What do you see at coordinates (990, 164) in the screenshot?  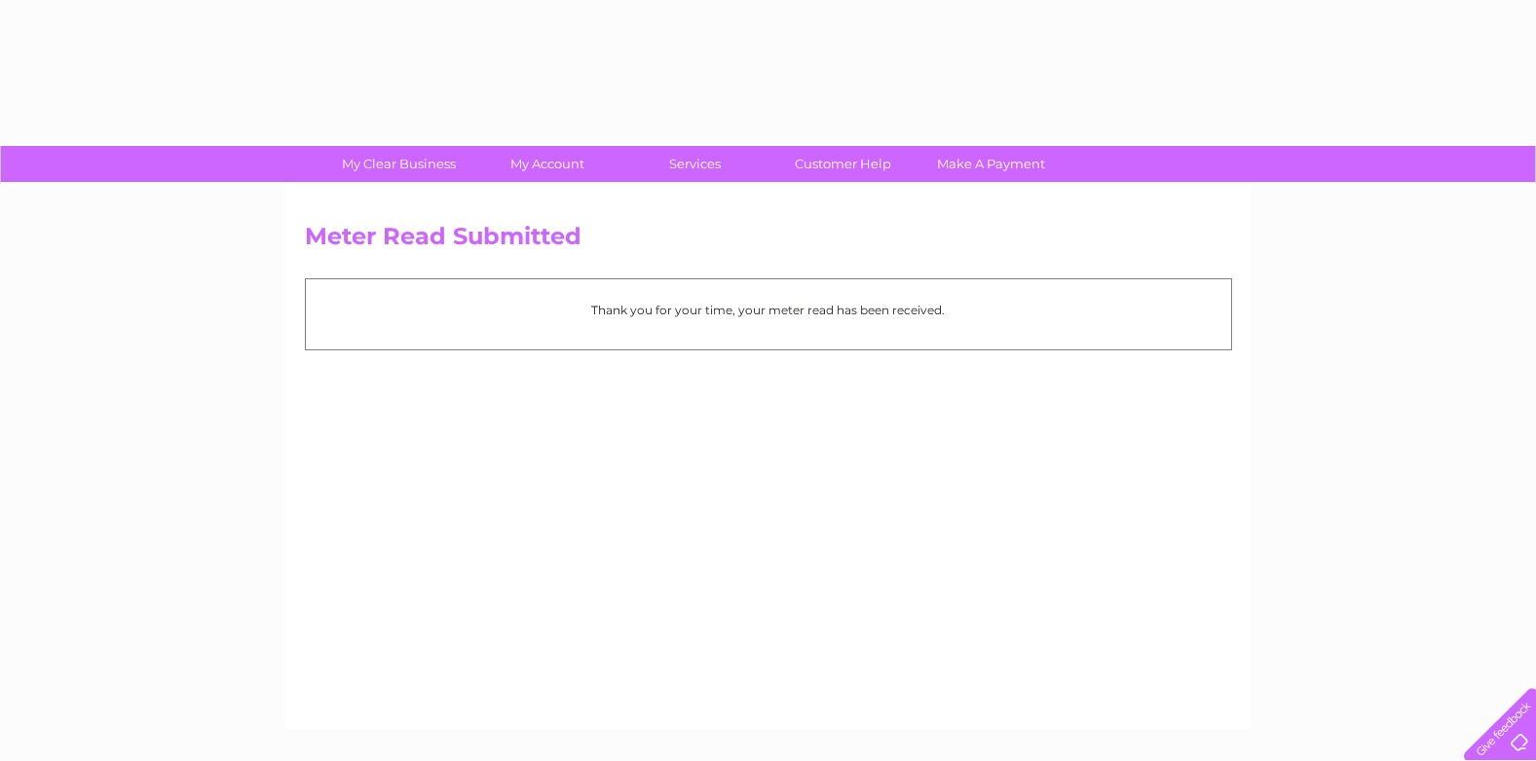 I see `a: Make A Payment` at bounding box center [990, 164].